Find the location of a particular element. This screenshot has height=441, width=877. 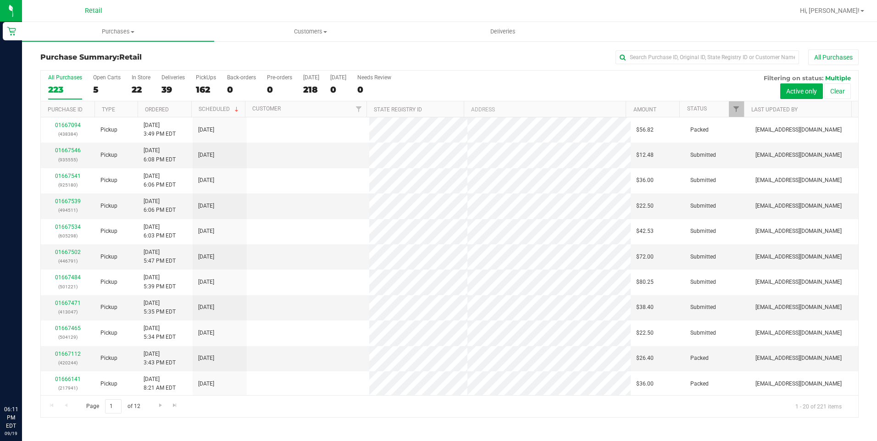

div: 223 is located at coordinates (65, 89).